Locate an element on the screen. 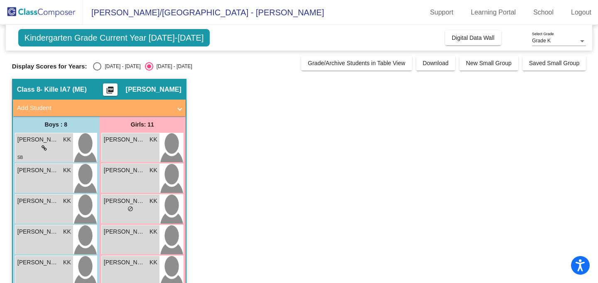  button: Grade/Archive Students in Table View is located at coordinates (356, 63).